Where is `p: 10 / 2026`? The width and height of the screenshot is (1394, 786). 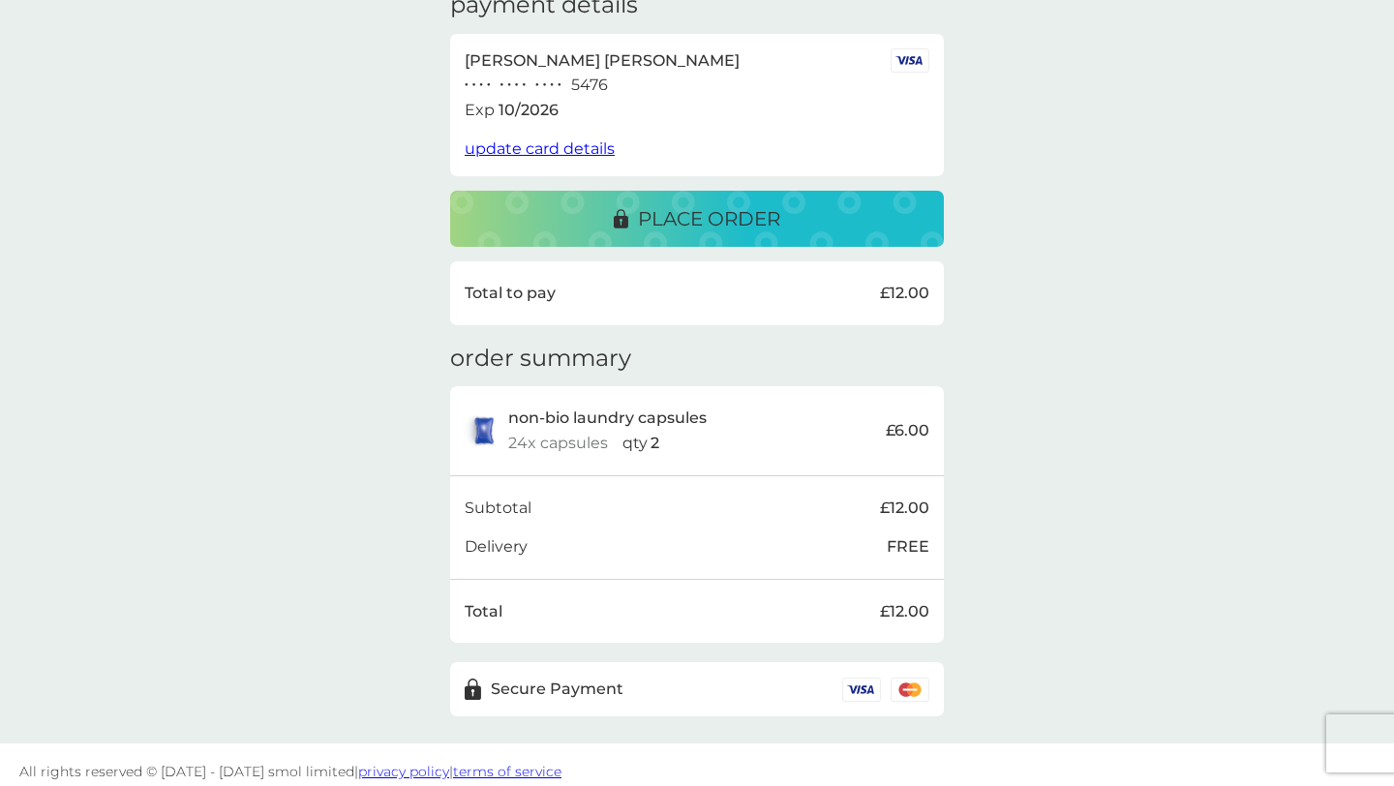 p: 10 / 2026 is located at coordinates (529, 110).